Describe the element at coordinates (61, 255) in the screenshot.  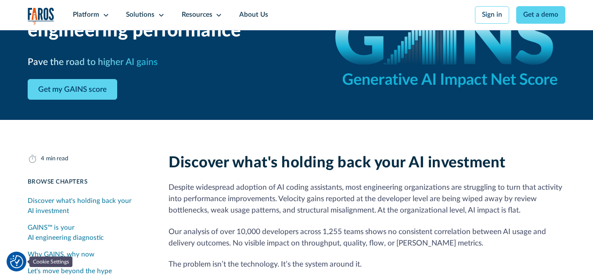
I see `div: Why GAINS, why now` at that location.